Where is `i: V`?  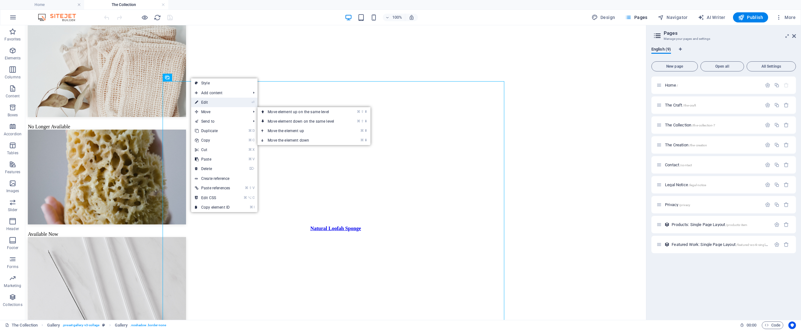
i: V is located at coordinates (254, 188).